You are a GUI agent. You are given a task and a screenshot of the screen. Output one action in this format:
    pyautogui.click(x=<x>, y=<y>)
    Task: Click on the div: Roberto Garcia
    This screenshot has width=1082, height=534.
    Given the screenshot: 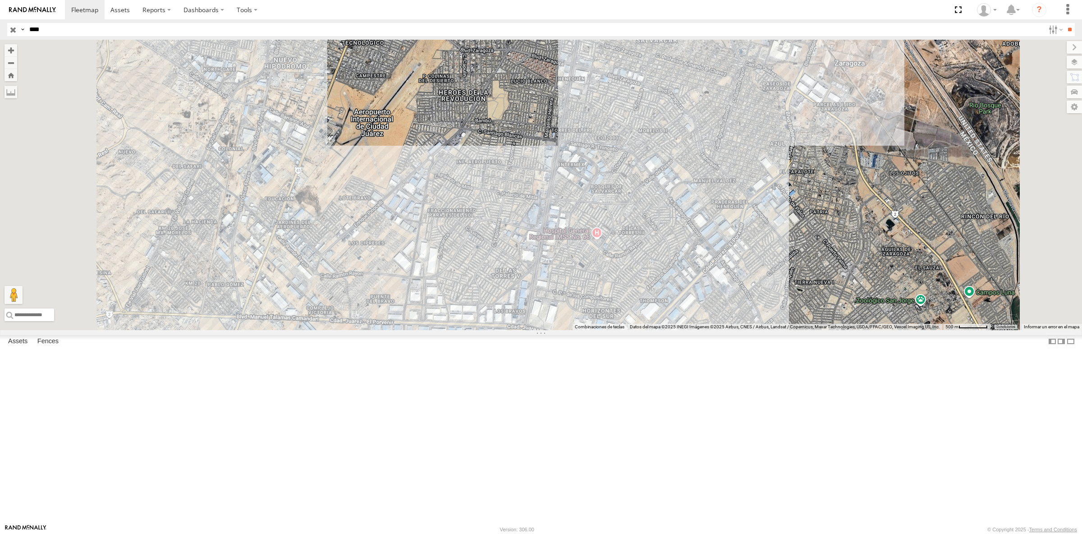 What is the action you would take?
    pyautogui.click(x=987, y=10)
    